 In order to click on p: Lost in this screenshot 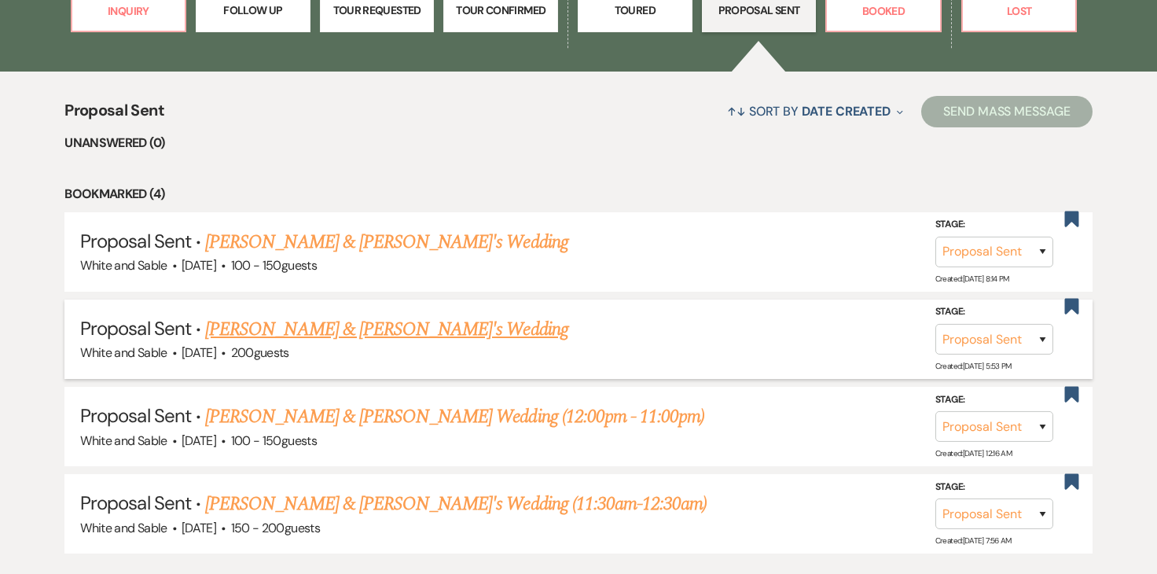, I will do `click(1020, 11)`.